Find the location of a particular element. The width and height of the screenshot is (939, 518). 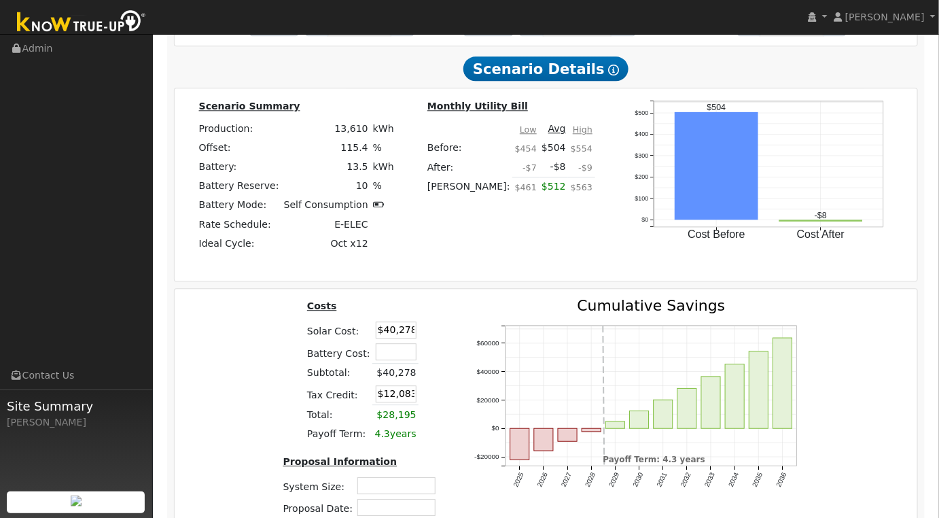

td: Before: is located at coordinates (469, 147).